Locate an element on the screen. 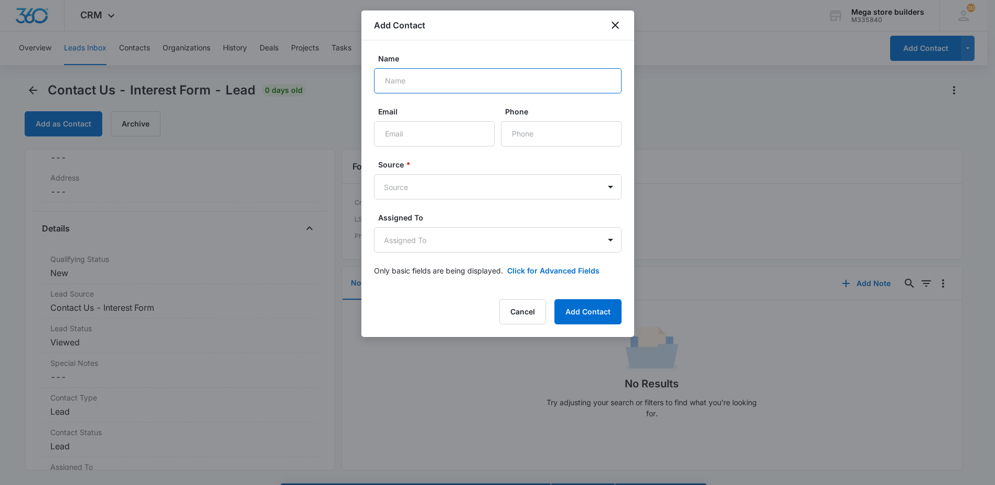 Image resolution: width=995 pixels, height=485 pixels. input: Phone is located at coordinates (562, 134).